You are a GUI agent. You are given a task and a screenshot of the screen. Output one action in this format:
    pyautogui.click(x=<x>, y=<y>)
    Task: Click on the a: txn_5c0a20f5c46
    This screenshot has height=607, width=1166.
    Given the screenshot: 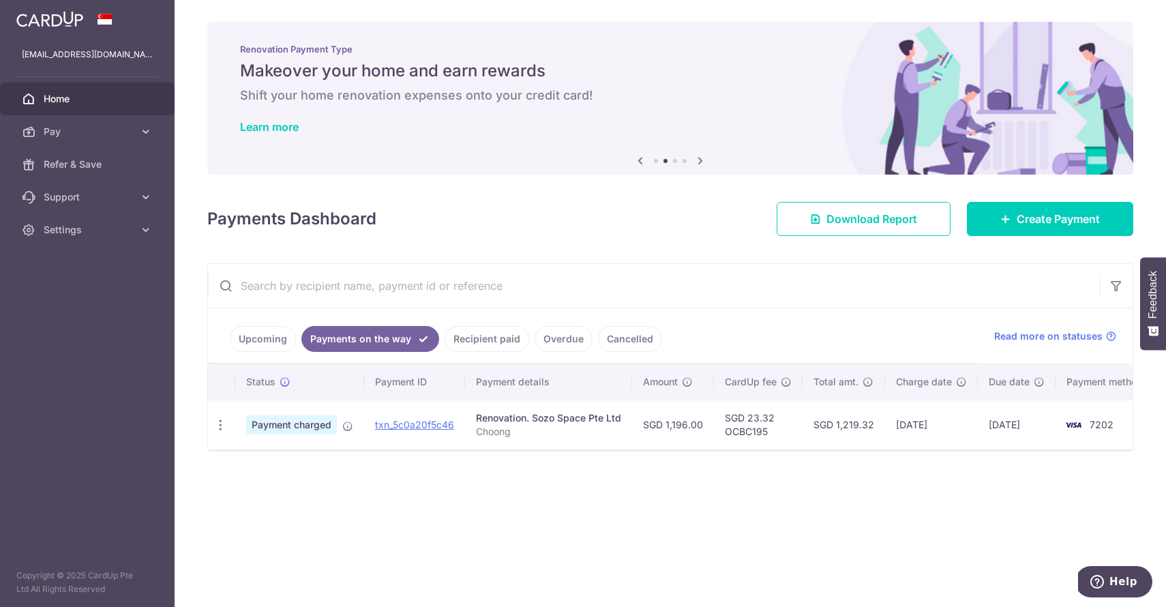 What is the action you would take?
    pyautogui.click(x=415, y=424)
    